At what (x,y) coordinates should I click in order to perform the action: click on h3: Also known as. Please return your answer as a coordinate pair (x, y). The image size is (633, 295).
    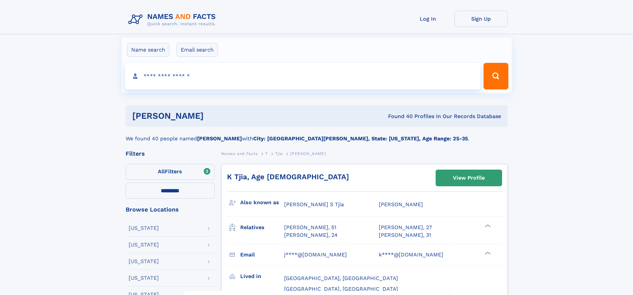
    Looking at the image, I should click on (262, 202).